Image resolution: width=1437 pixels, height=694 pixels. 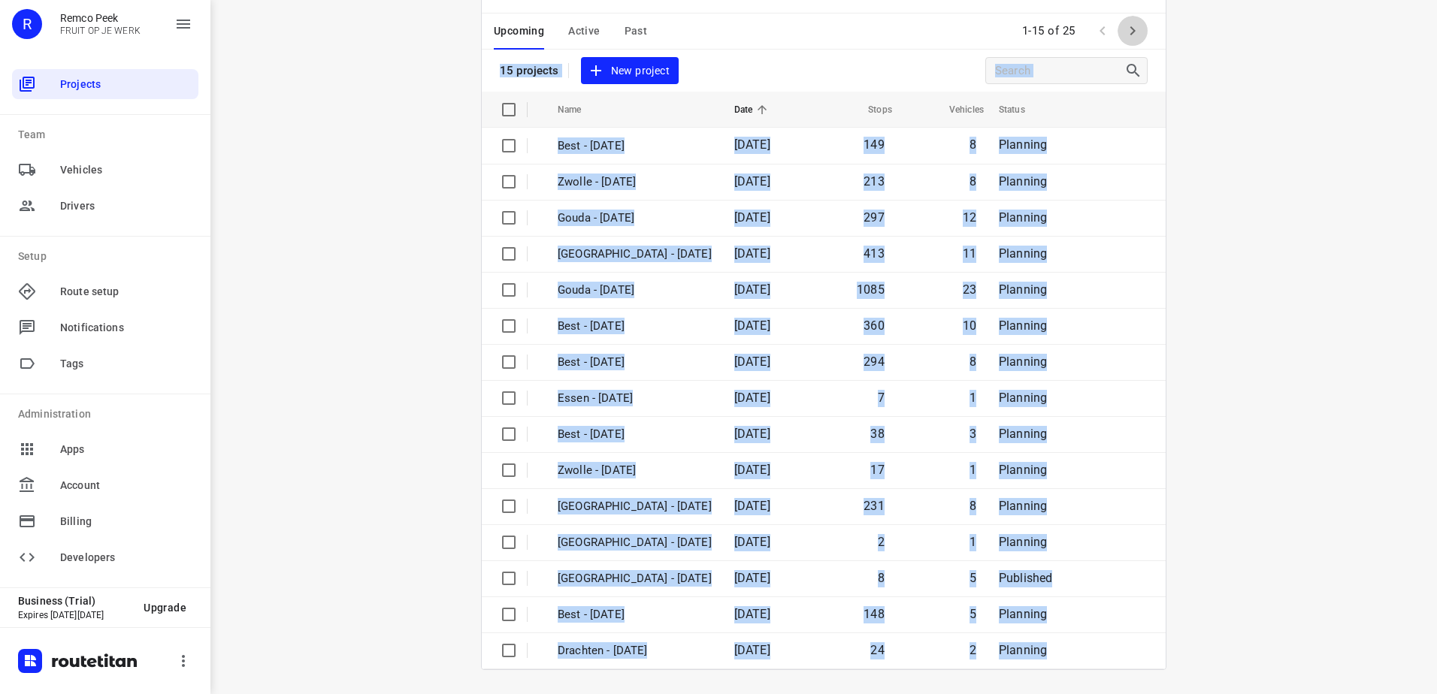 I want to click on span: Account, so click(x=126, y=486).